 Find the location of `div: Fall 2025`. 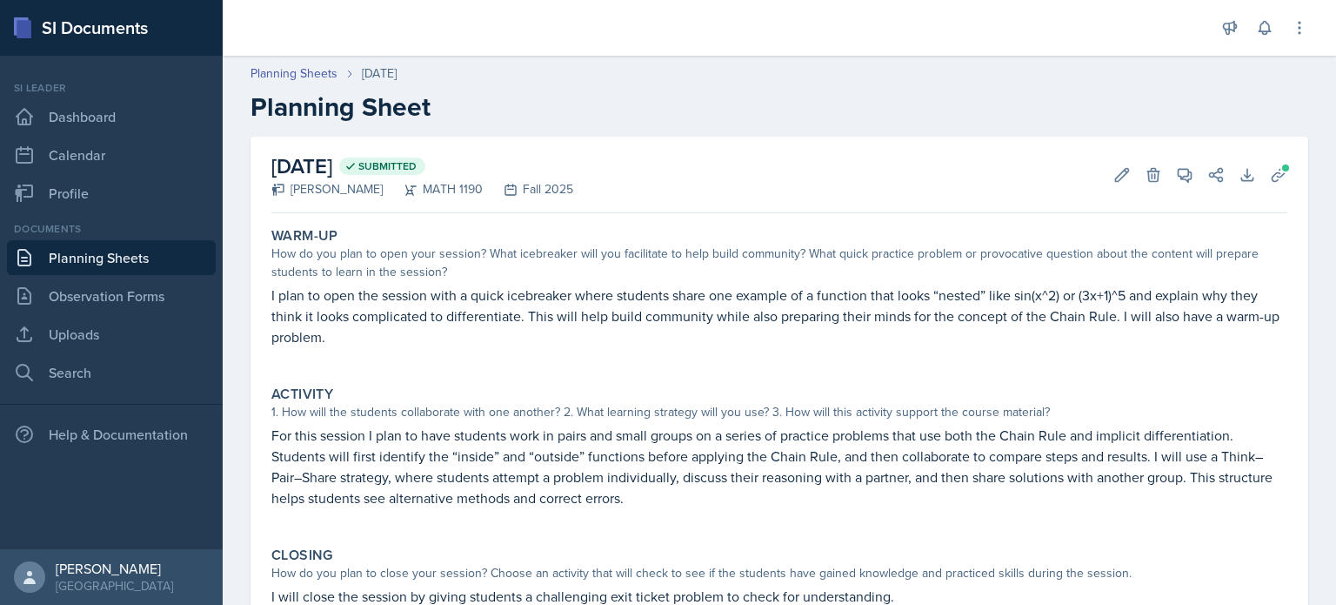

div: Fall 2025 is located at coordinates (528, 189).